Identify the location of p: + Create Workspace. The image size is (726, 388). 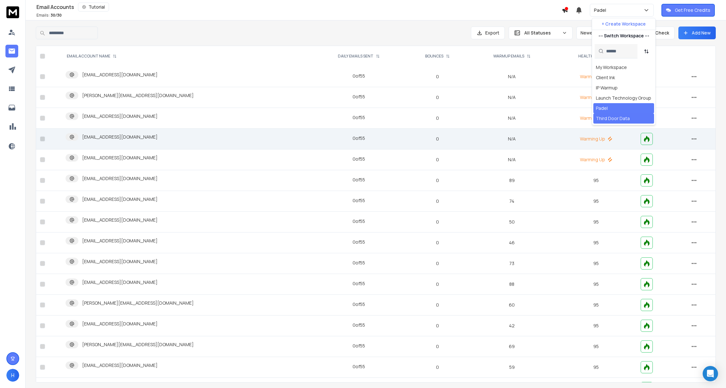
(623, 24).